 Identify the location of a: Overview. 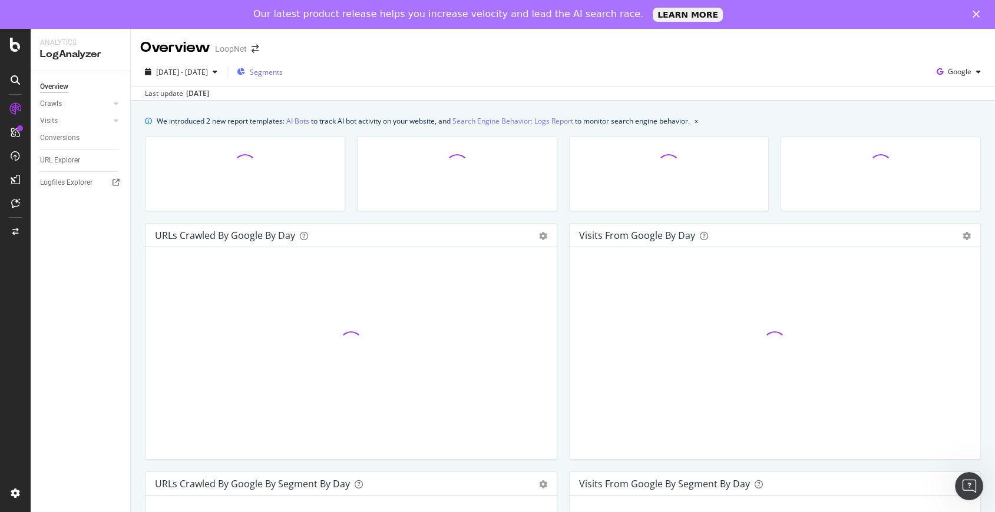
(81, 87).